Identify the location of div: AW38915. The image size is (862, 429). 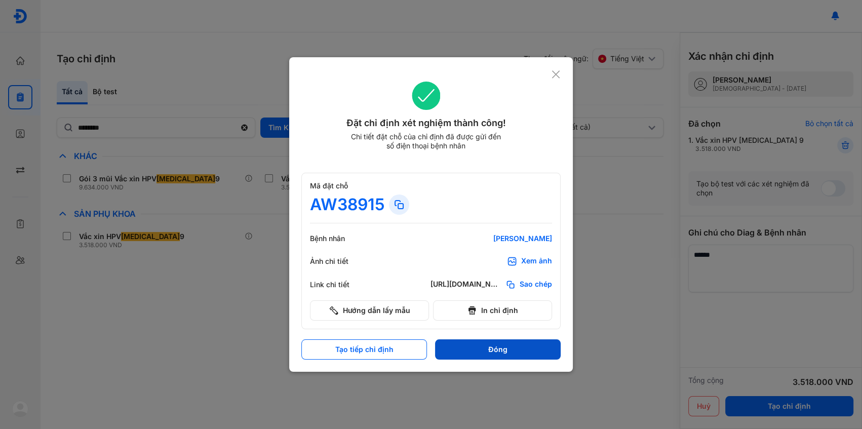
(347, 205).